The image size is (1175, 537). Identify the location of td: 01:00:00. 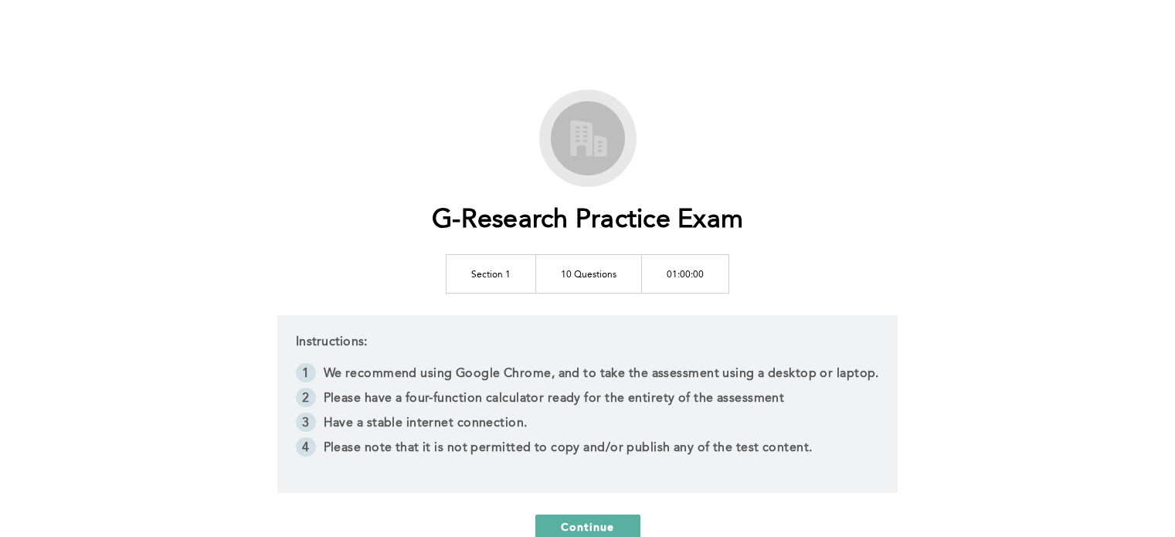
(685, 273).